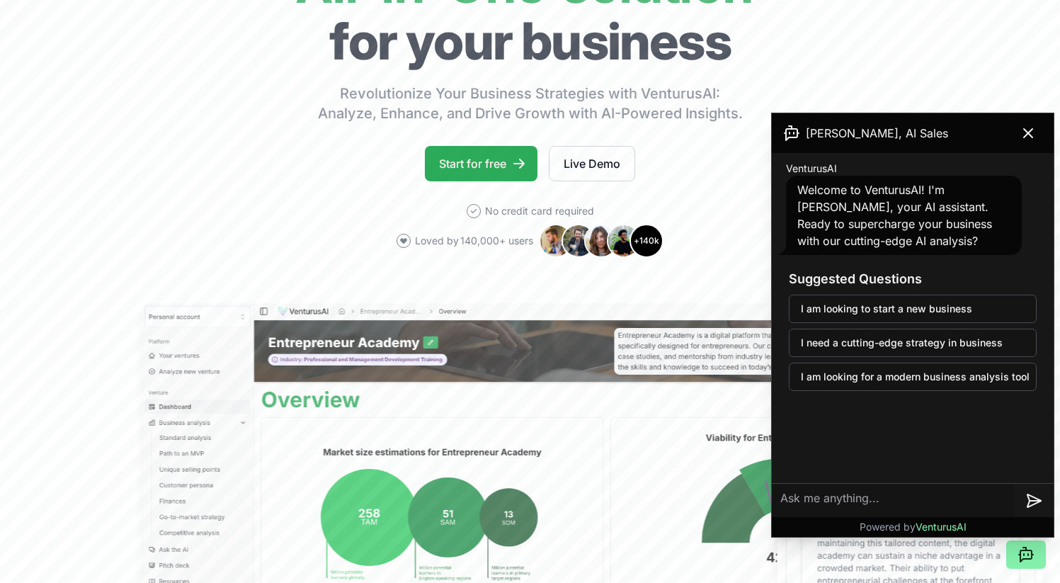 Image resolution: width=1060 pixels, height=583 pixels. Describe the element at coordinates (556, 241) in the screenshot. I see `img: Avatar 1` at that location.